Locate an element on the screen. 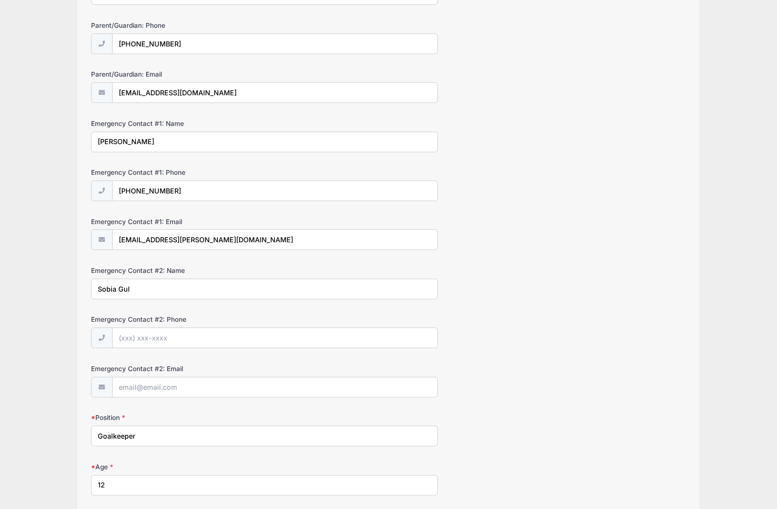 This screenshot has width=777, height=509. label: Emergency Contact #2: Email is located at coordinates (190, 369).